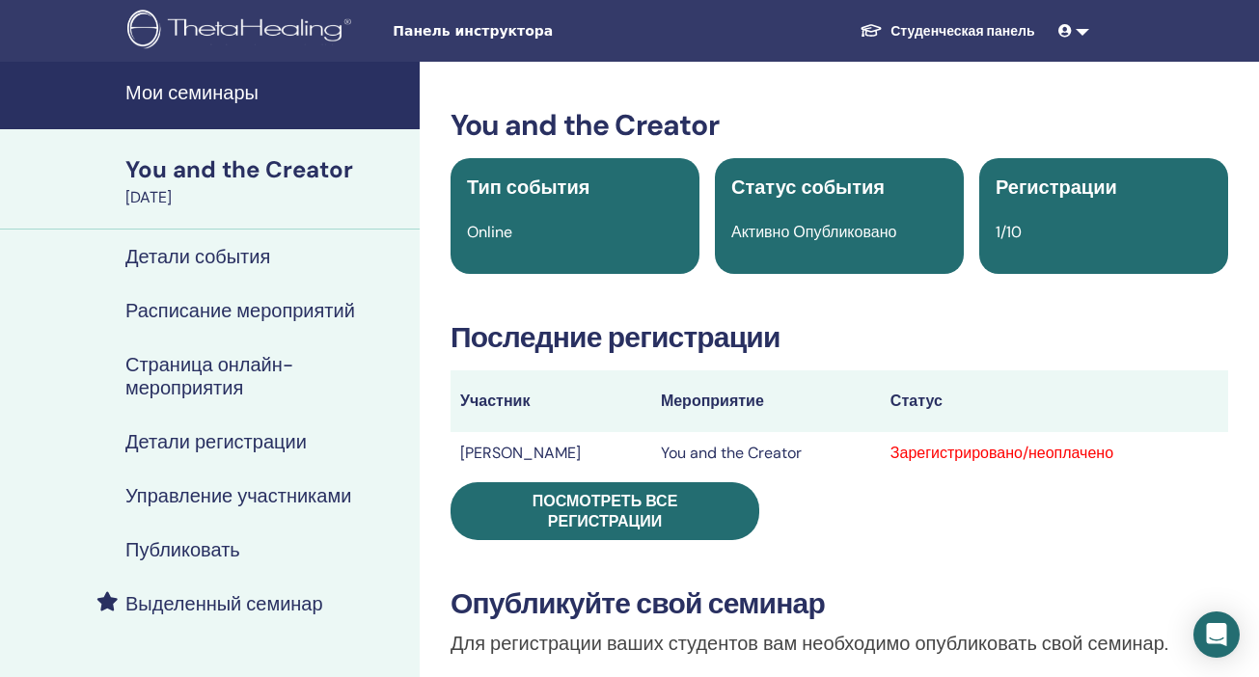 This screenshot has width=1259, height=677. I want to click on span: Тип события, so click(528, 187).